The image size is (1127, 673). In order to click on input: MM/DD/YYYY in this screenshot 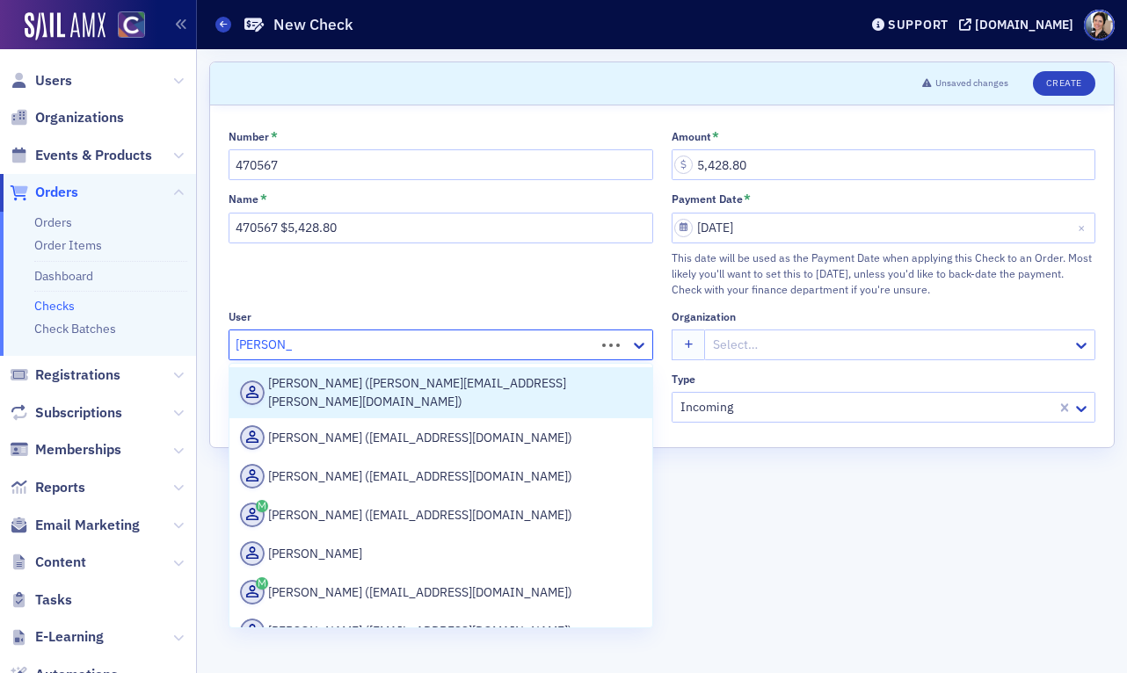, I will do `click(883, 228)`.